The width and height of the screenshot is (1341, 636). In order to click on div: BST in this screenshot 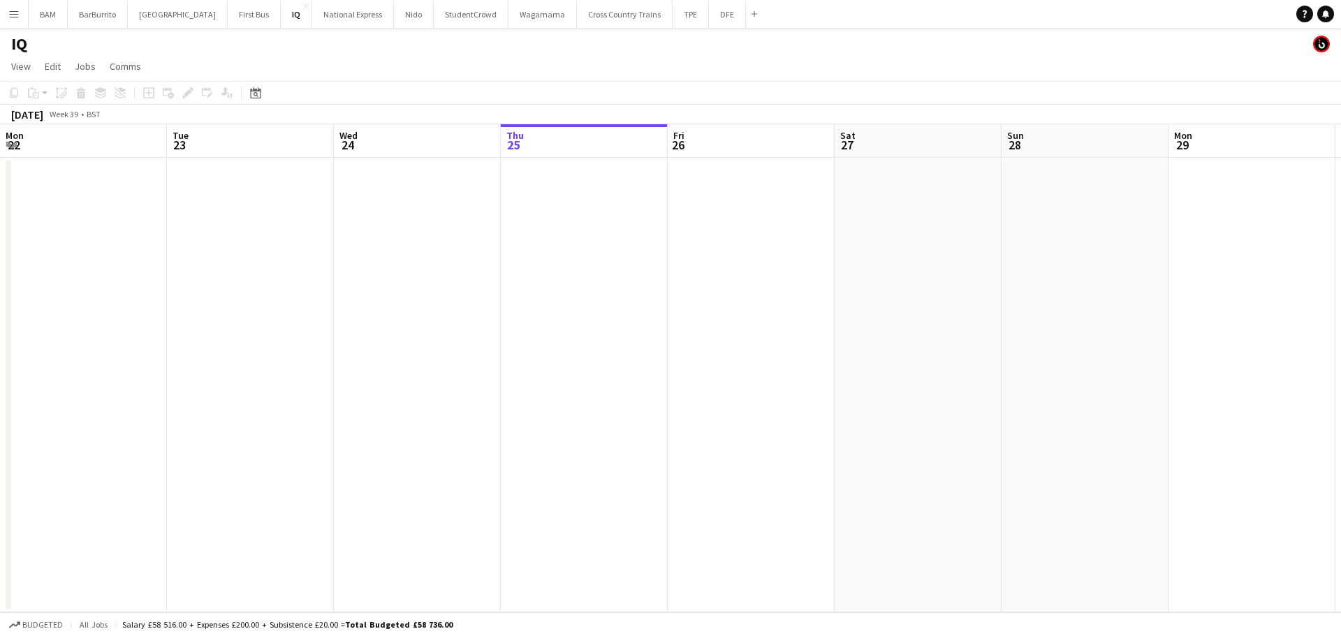, I will do `click(94, 114)`.